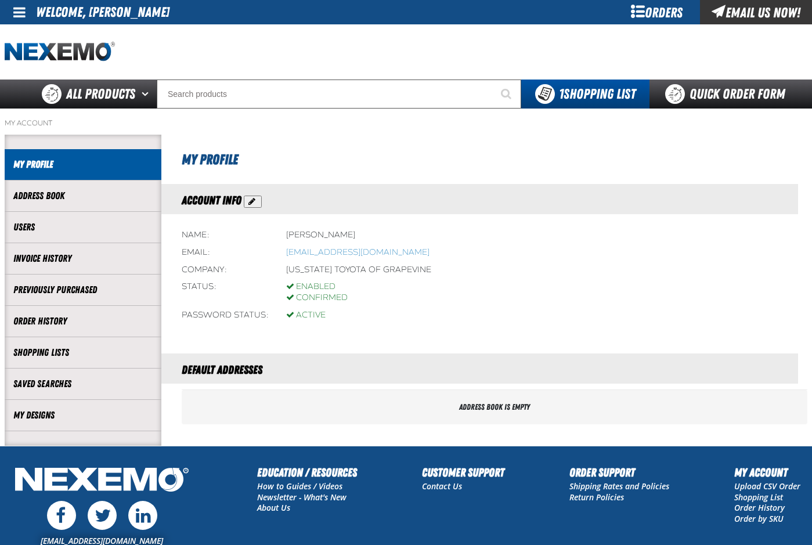  Describe the element at coordinates (463, 472) in the screenshot. I see `h2: Customer Support` at that location.